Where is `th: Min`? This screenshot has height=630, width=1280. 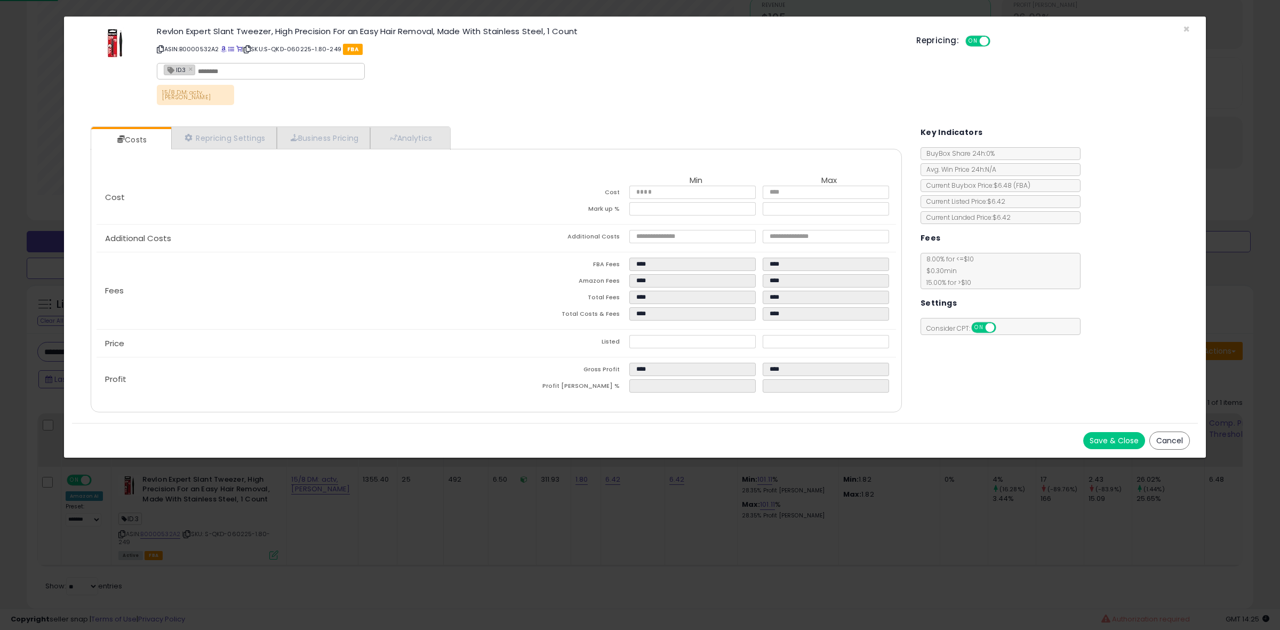 th: Min is located at coordinates (696, 181).